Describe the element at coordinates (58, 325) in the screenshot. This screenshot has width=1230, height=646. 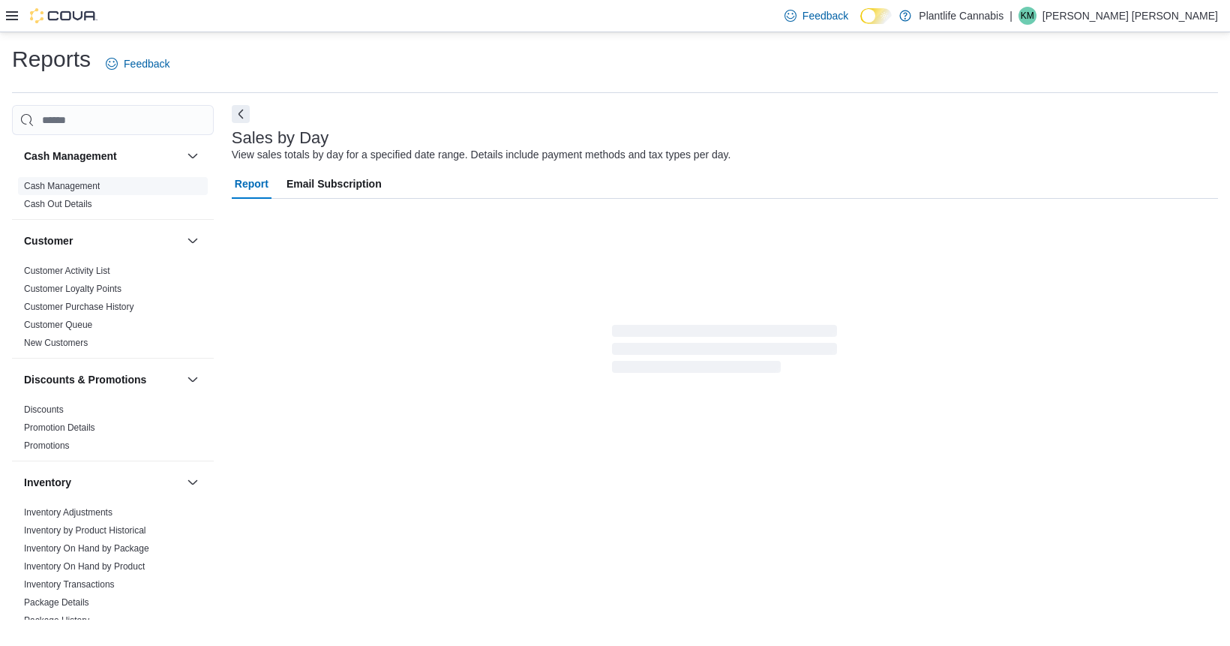
I see `span: Customer Queue` at that location.